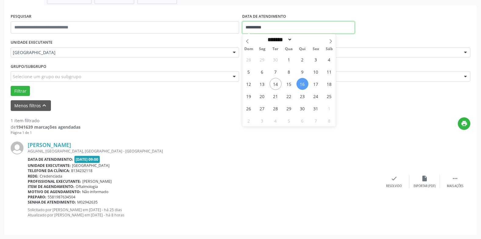 The image size is (481, 239). I want to click on span: Outubro 13, 2025, so click(262, 84).